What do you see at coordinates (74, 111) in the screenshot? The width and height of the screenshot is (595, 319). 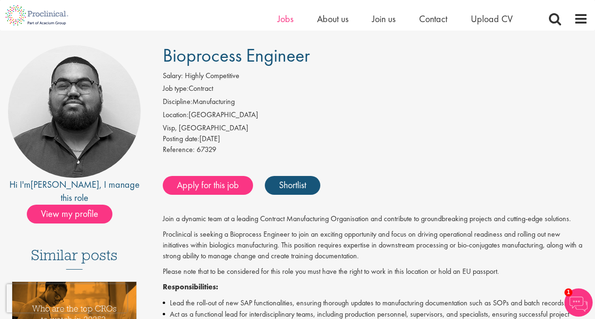 I see `img: imeage of recruiter Ashley Bennett` at bounding box center [74, 111].